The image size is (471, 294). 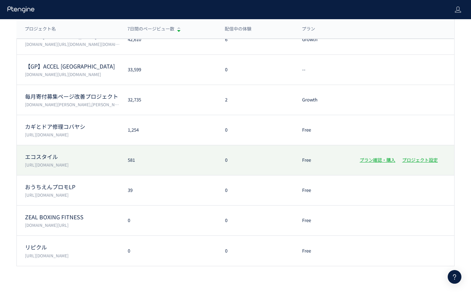 What do you see at coordinates (72, 66) in the screenshot?
I see `p: 【GP】ACCEL JAPAN` at bounding box center [72, 66].